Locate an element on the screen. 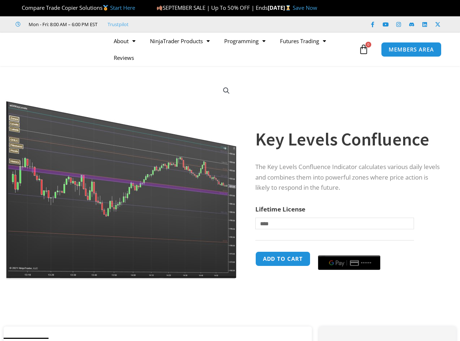 The width and height of the screenshot is (460, 341). label: Lifetime License is located at coordinates (281, 209).